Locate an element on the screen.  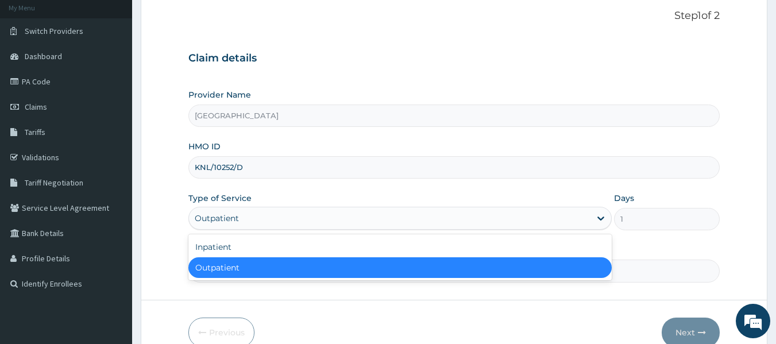
textarea: Type your message and hit 'Enter' is located at coordinates (112, 245).